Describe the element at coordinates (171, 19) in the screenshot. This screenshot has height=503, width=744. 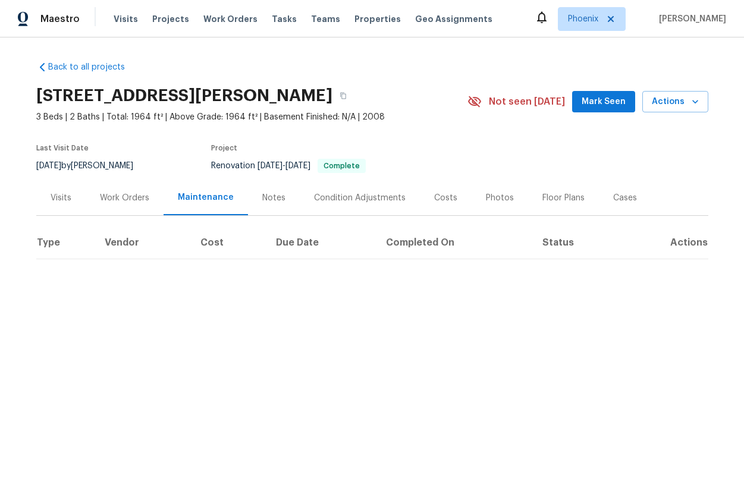
I see `span: Projects` at that location.